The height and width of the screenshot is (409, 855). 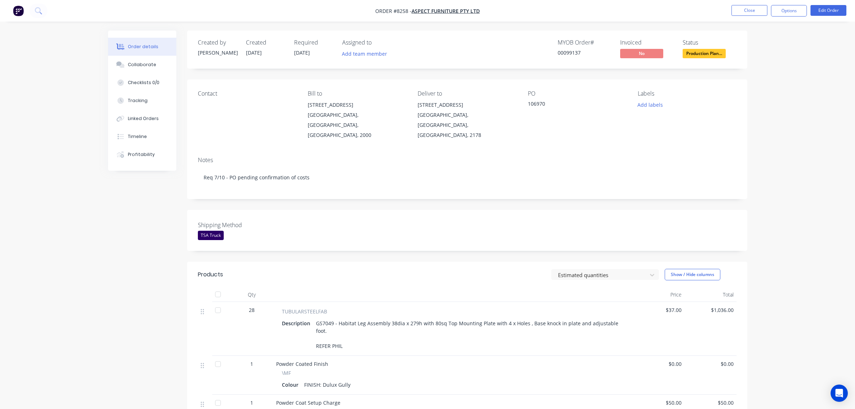 I want to click on span: Powder Coated Finish, so click(x=302, y=363).